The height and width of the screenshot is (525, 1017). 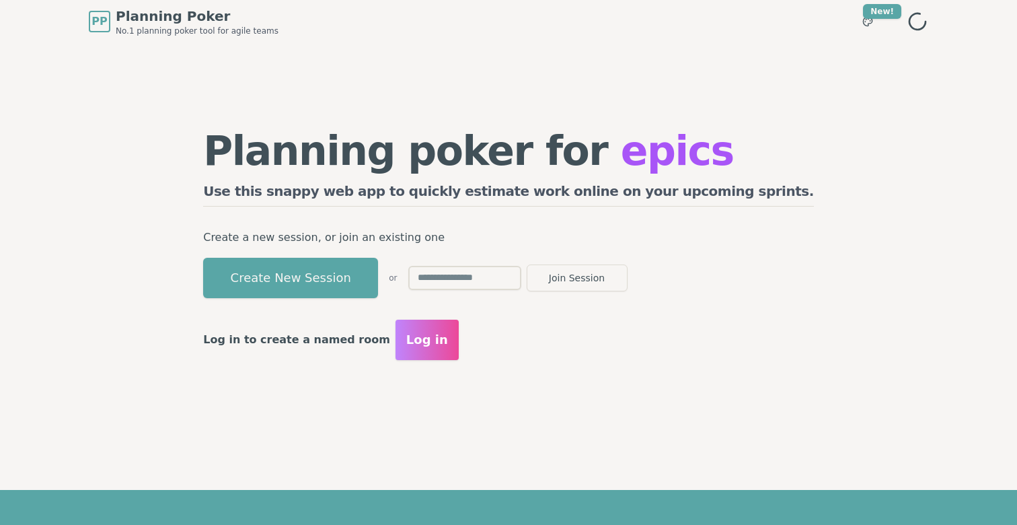 What do you see at coordinates (197, 31) in the screenshot?
I see `span: No.1 planning poker tool for agile teams` at bounding box center [197, 31].